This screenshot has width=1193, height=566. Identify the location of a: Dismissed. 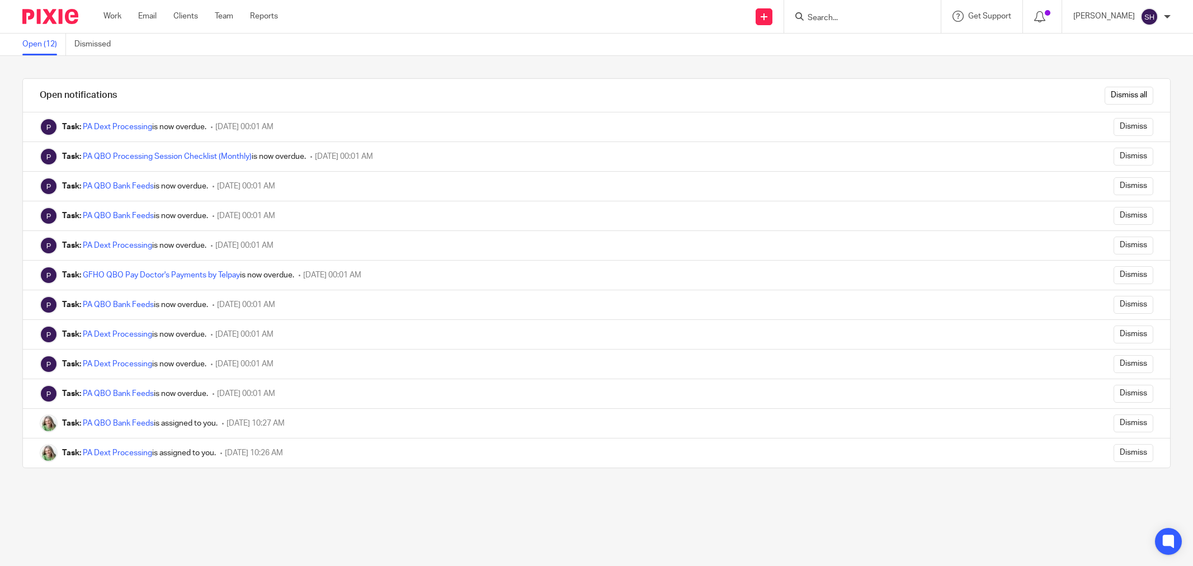
(97, 44).